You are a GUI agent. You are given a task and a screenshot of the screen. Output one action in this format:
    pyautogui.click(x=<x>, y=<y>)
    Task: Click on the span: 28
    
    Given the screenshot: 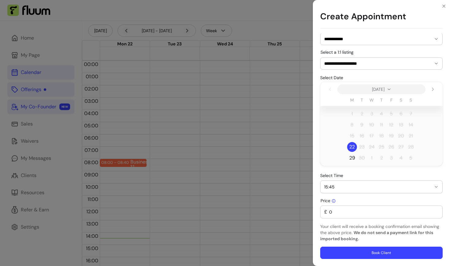 What is the action you would take?
    pyautogui.click(x=411, y=147)
    